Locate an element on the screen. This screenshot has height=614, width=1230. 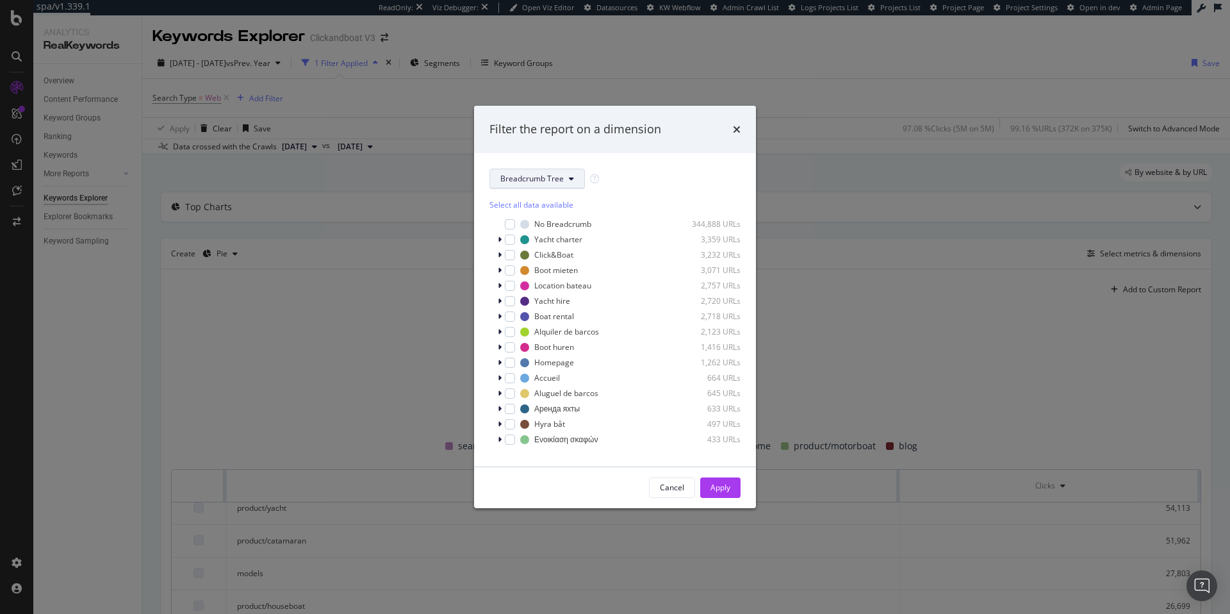
div: Yacht charter is located at coordinates (558, 239).